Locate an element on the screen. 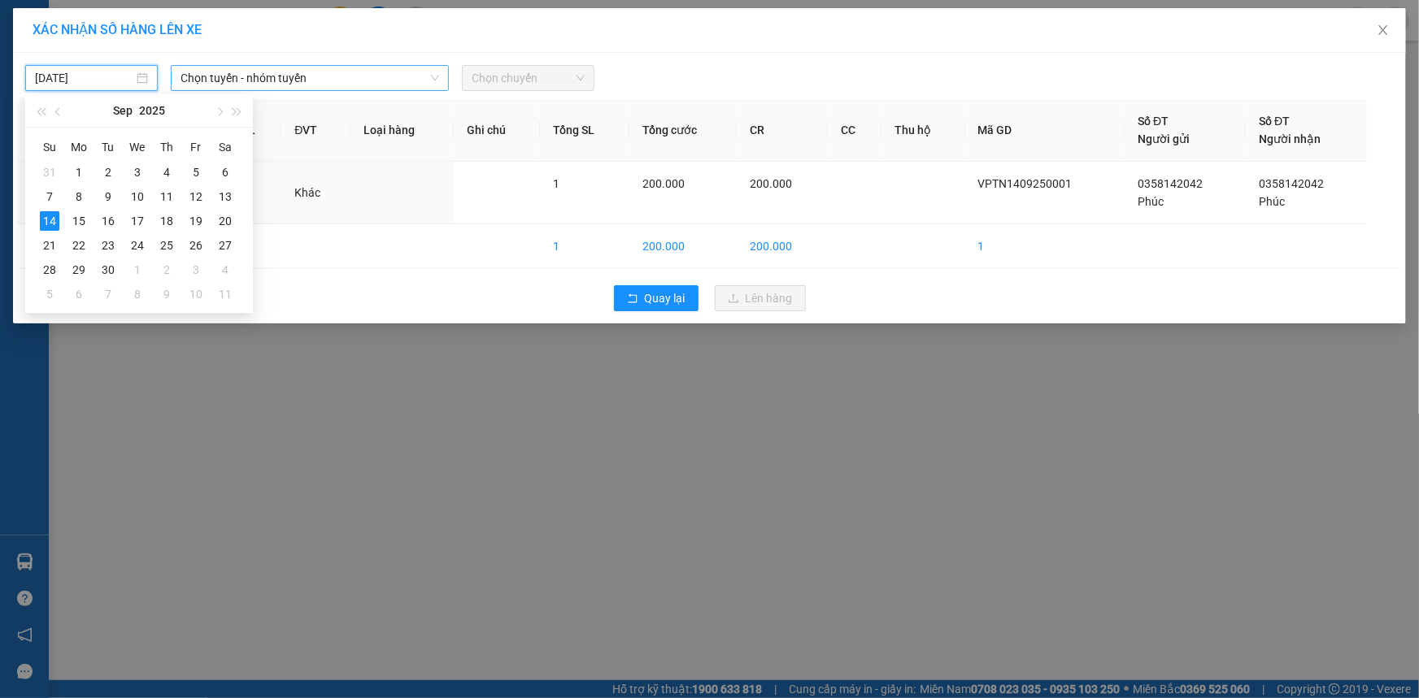 Image resolution: width=1419 pixels, height=698 pixels. div: 30 is located at coordinates (108, 270).